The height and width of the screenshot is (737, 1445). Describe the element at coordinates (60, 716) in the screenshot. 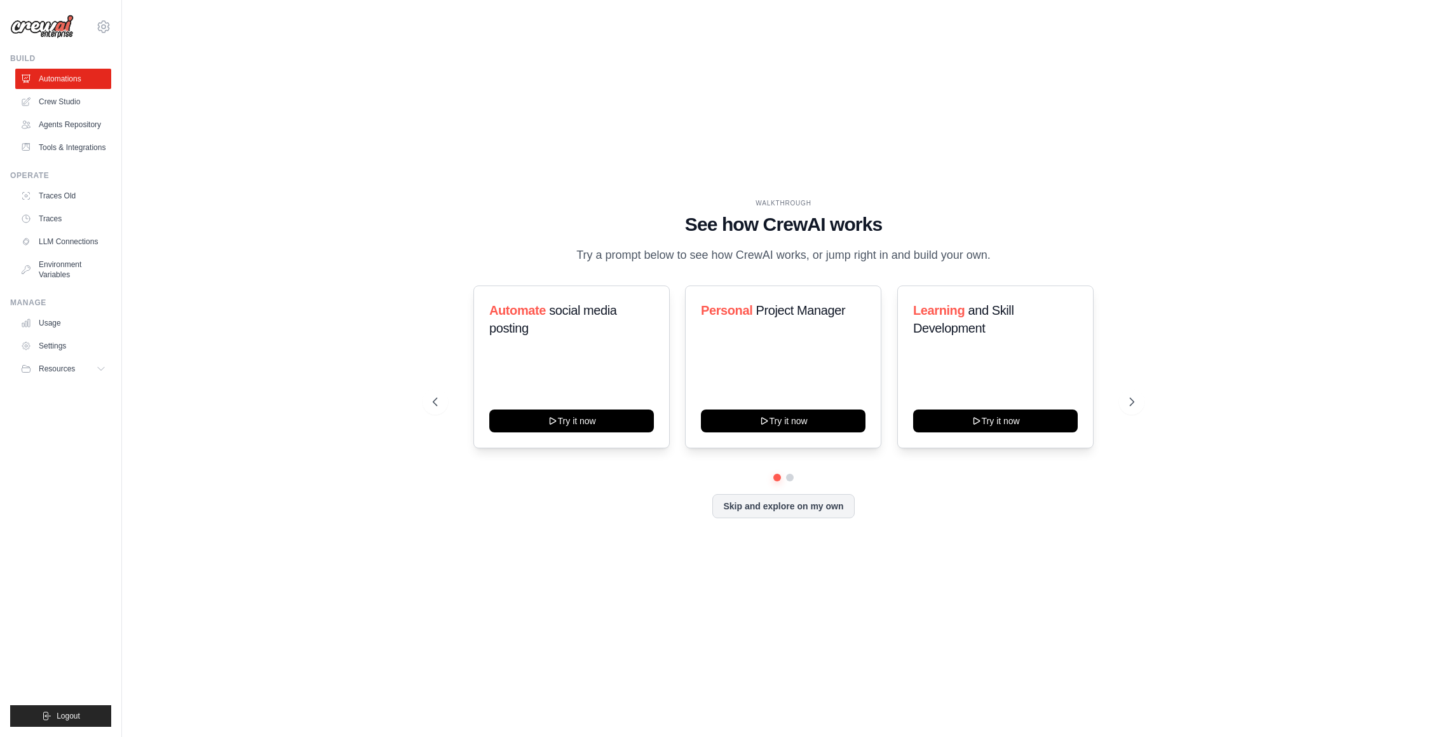

I see `button: Logout` at that location.